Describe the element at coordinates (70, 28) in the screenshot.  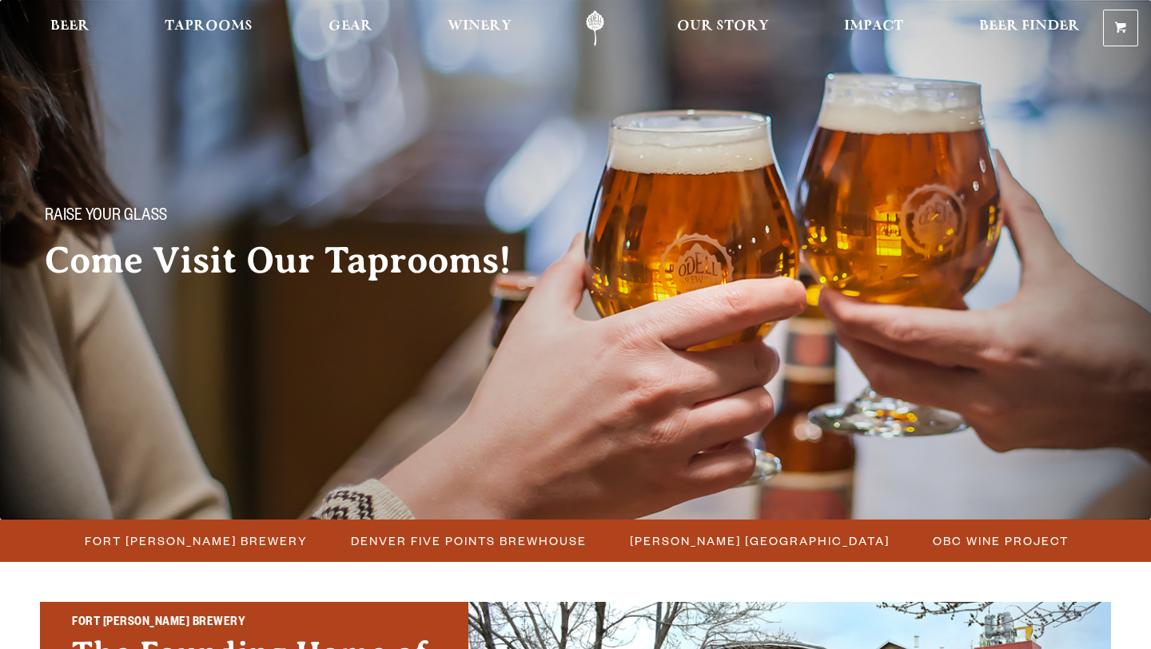
I see `a: Beer` at that location.